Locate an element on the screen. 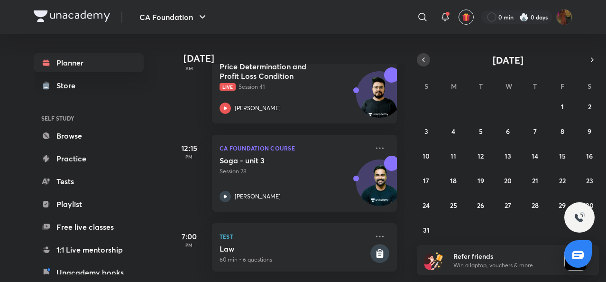 Image resolution: width=606 pixels, height=282 pixels. abbr: August 29, 2025 is located at coordinates (562, 205).